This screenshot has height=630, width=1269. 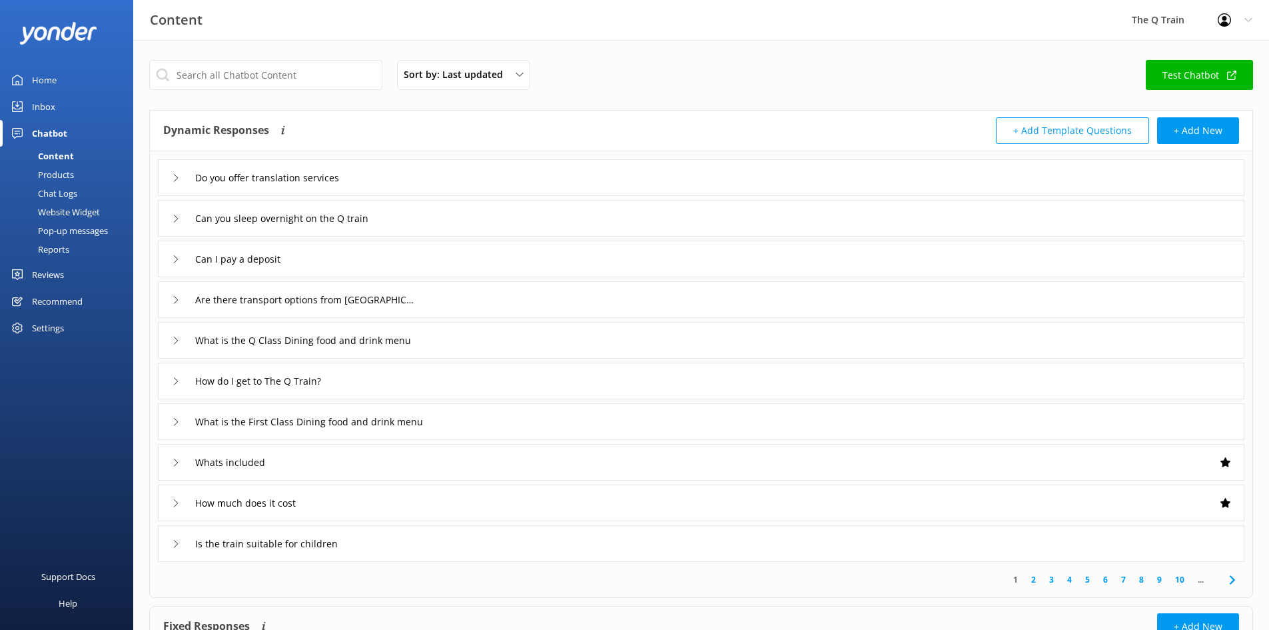 I want to click on div: Support Docs, so click(x=68, y=576).